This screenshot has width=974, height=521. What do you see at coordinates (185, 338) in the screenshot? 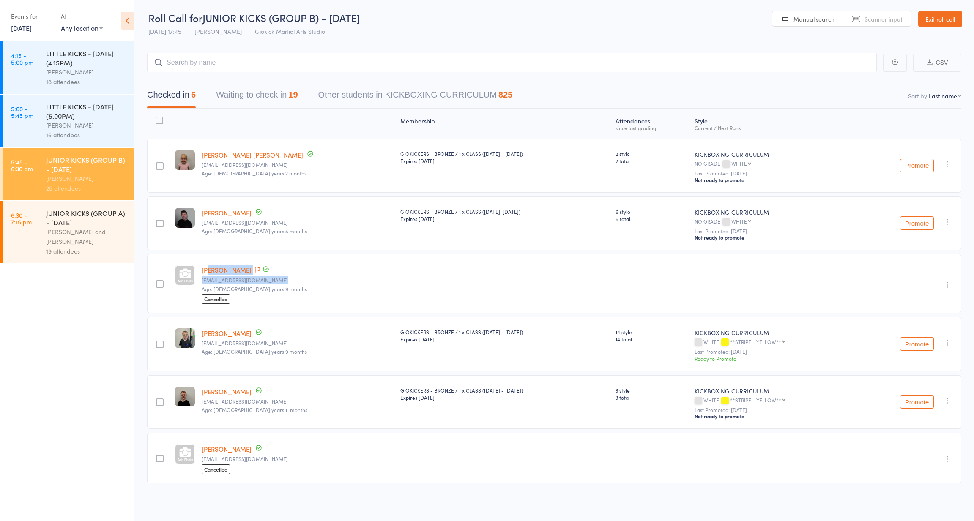
I see `img: image1638979903.png` at bounding box center [185, 338].